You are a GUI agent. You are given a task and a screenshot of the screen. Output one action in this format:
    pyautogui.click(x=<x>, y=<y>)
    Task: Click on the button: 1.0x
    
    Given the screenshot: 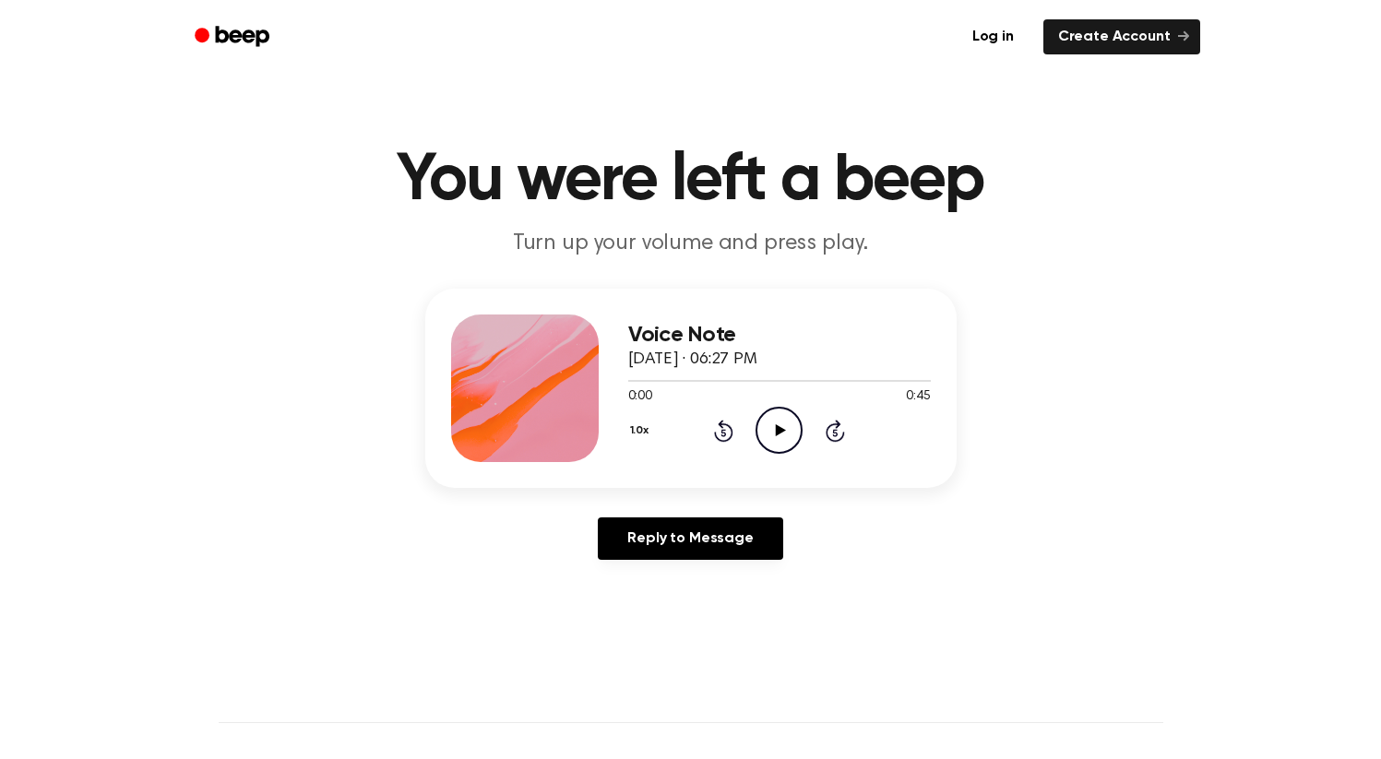 What is the action you would take?
    pyautogui.click(x=642, y=431)
    